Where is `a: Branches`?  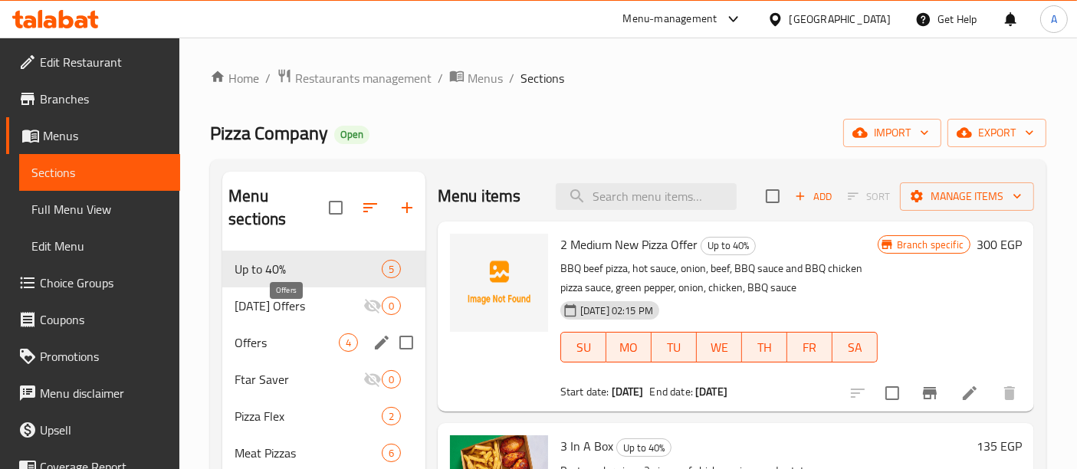 a: Branches is located at coordinates (93, 99).